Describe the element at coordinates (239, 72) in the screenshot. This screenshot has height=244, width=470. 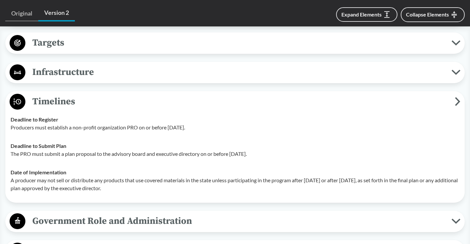
I see `span: Infrastructure` at that location.